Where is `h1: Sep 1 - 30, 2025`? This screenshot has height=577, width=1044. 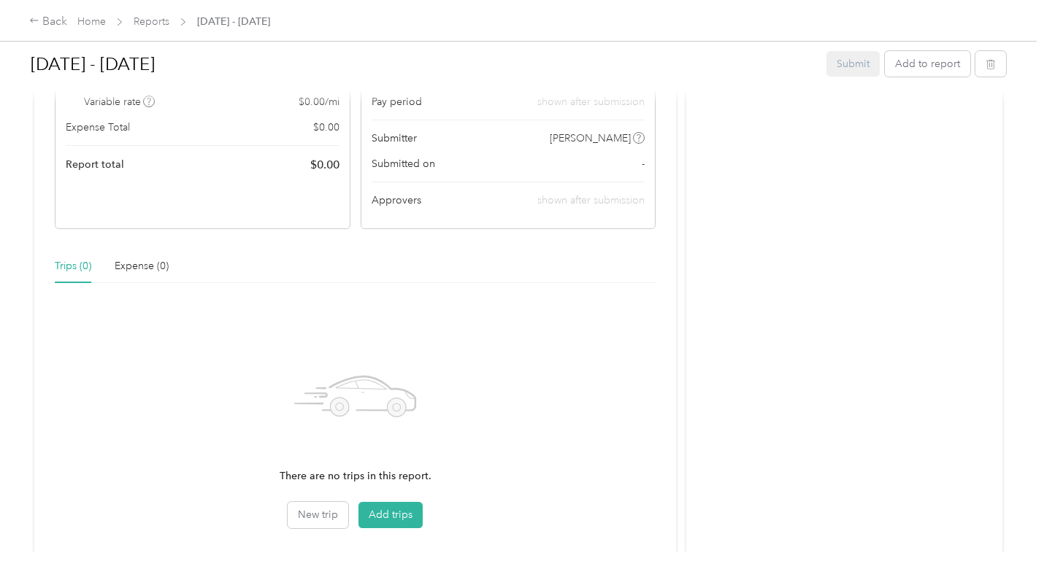 h1: Sep 1 - 30, 2025 is located at coordinates (423, 64).